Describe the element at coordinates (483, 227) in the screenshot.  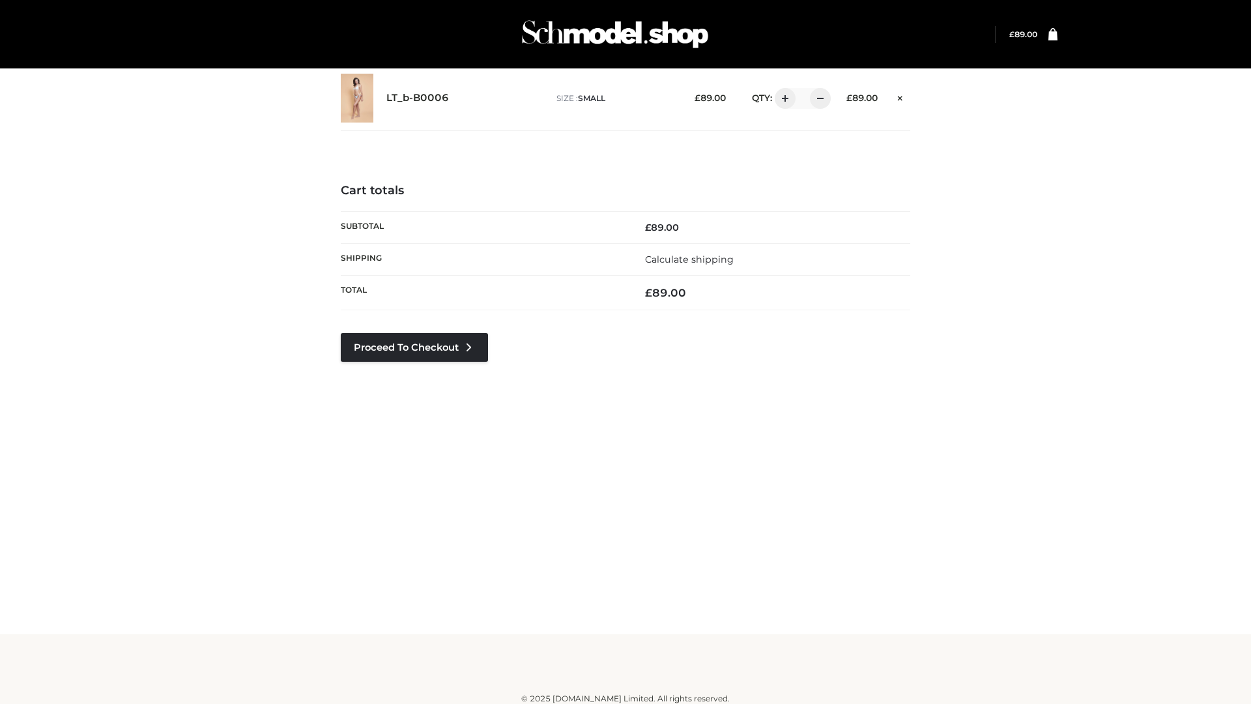
I see `th: Subtotal` at that location.